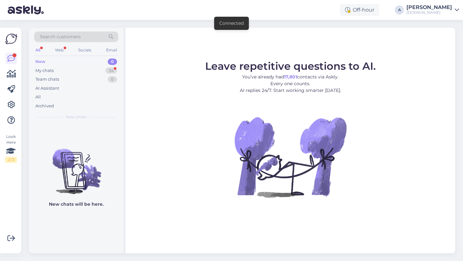 The image size is (463, 261). What do you see at coordinates (60, 37) in the screenshot?
I see `span: Search customers` at bounding box center [60, 37].